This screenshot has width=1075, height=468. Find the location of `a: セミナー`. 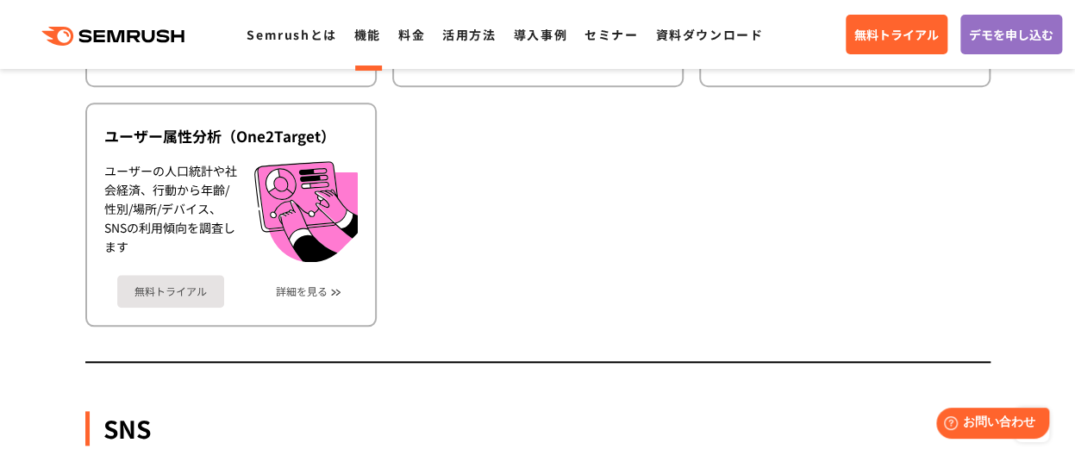

a: セミナー is located at coordinates (611, 34).